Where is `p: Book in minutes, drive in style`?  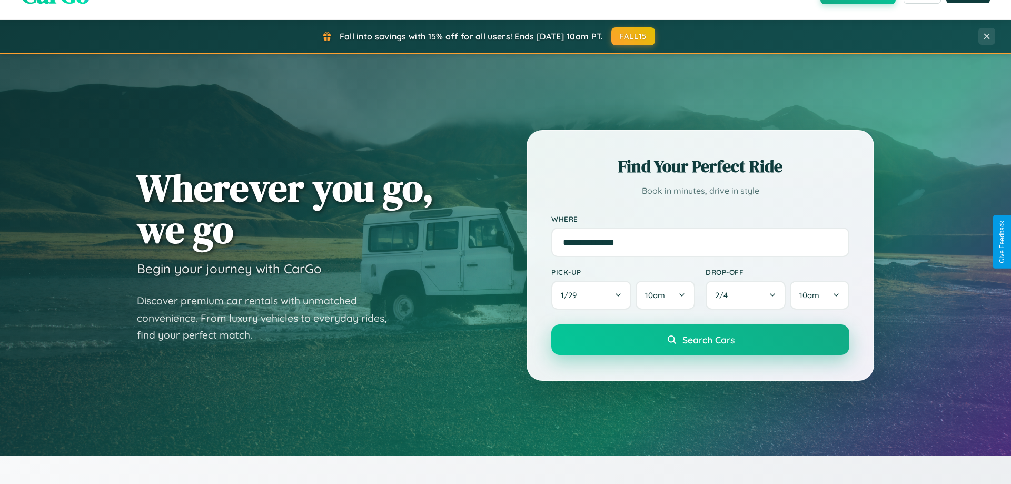
p: Book in minutes, drive in style is located at coordinates (700, 191).